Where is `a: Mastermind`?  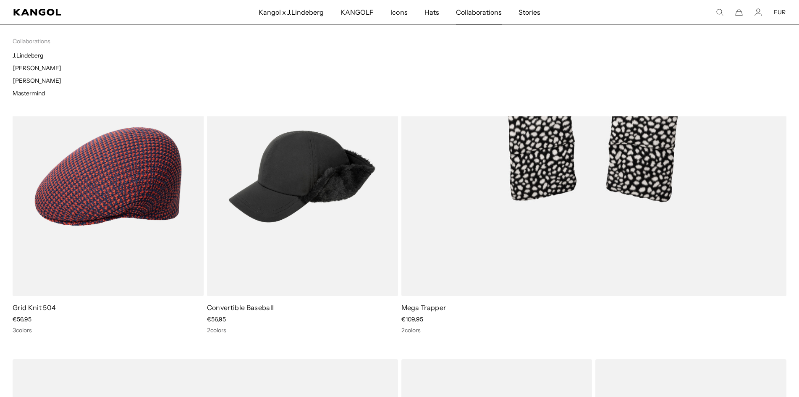 a: Mastermind is located at coordinates (29, 93).